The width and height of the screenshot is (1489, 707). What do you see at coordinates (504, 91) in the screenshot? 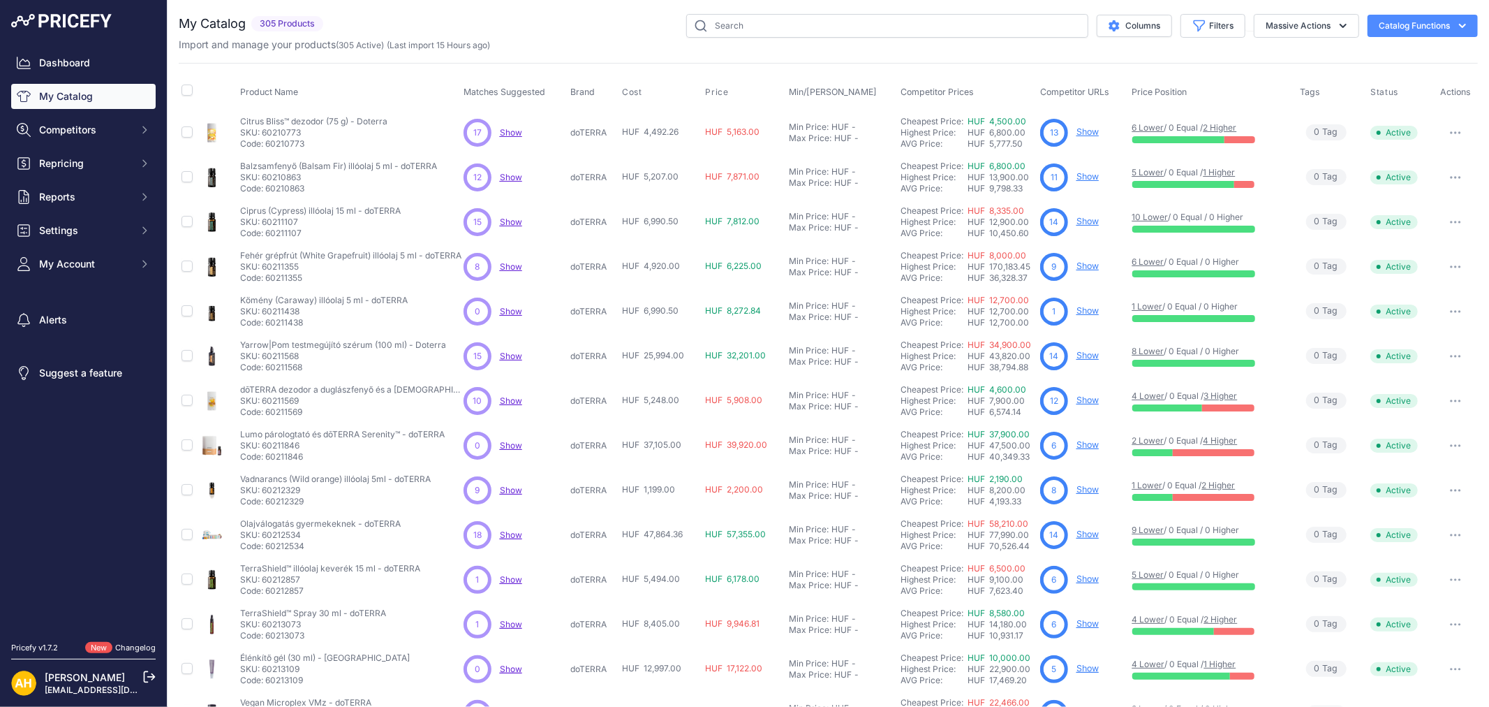
I see `span: Matches Suggested` at bounding box center [504, 91].